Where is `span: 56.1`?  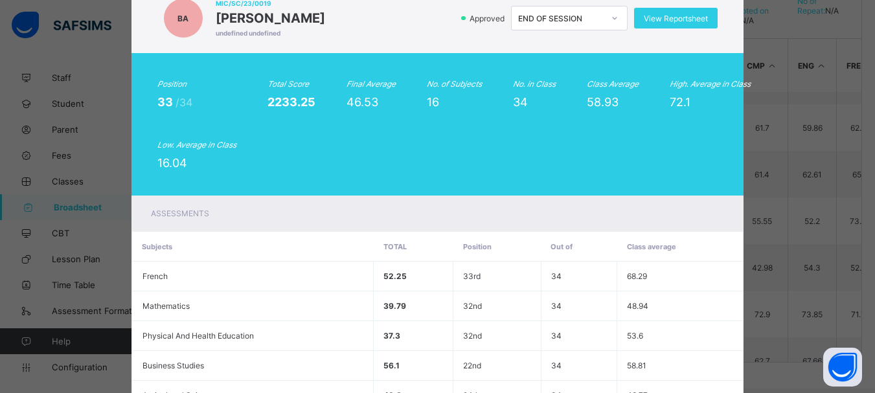 span: 56.1 is located at coordinates (391, 365).